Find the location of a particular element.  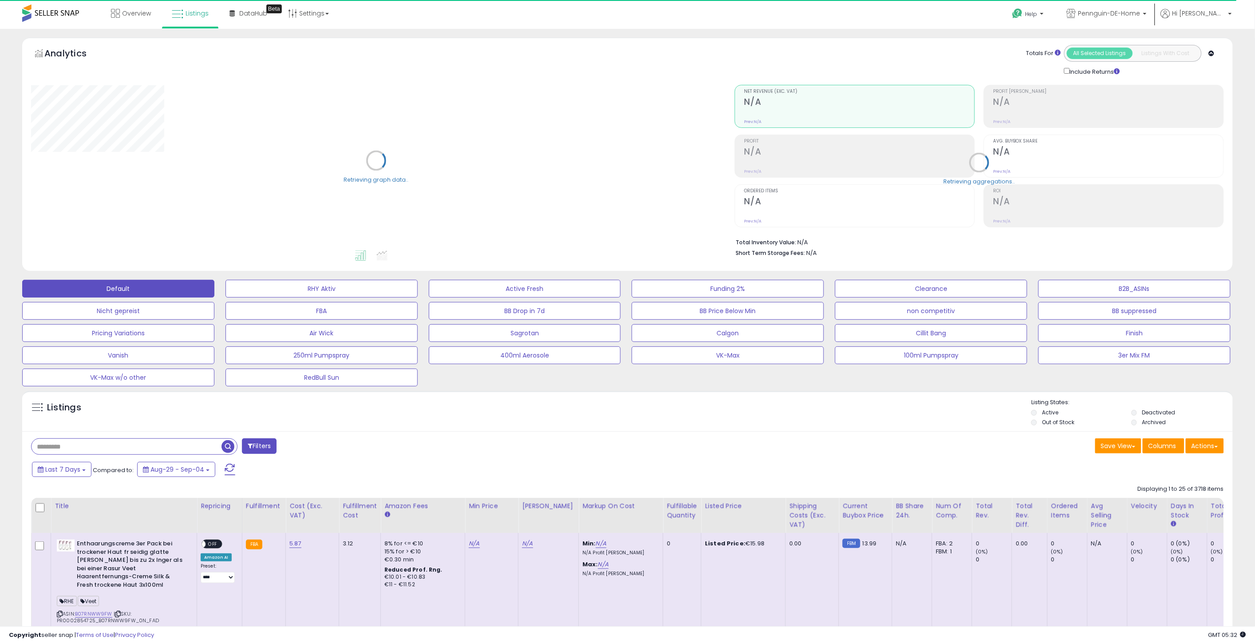

button: Nicht gepreist is located at coordinates (118, 311).